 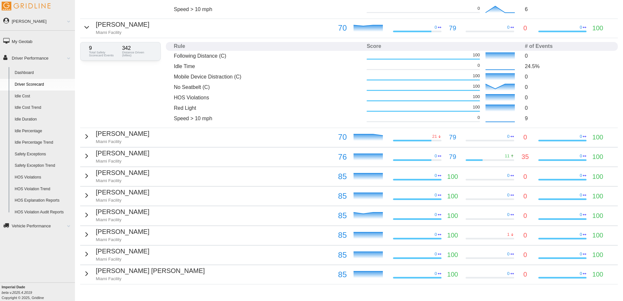 What do you see at coordinates (532, 66) in the screenshot?
I see `span: 24.5 %` at bounding box center [532, 66].